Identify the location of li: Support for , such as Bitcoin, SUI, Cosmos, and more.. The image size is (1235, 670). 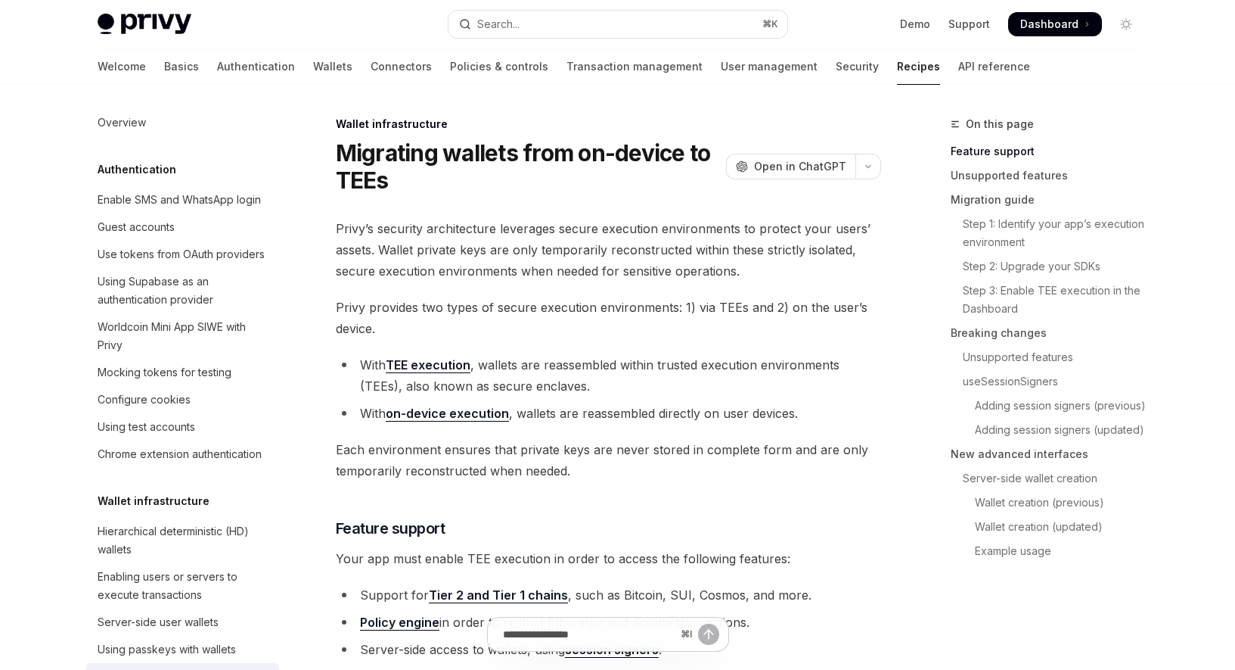
(608, 595).